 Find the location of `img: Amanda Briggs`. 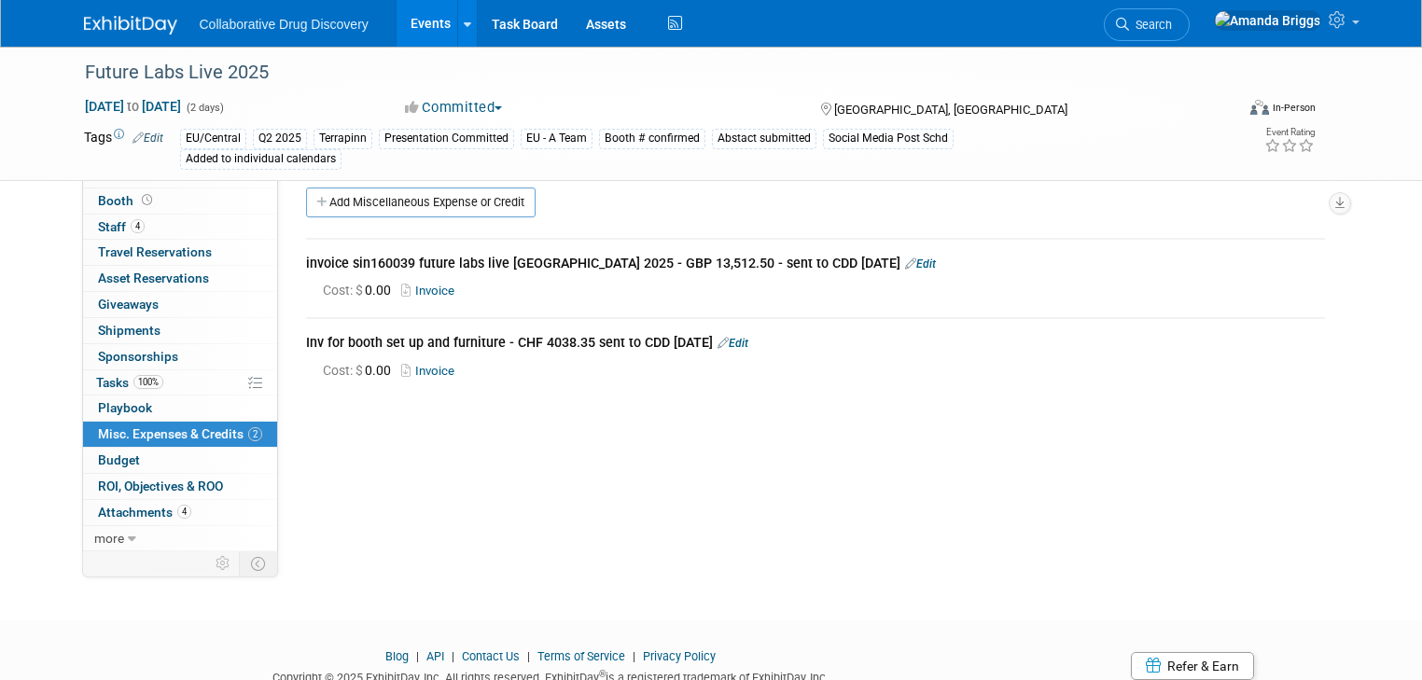

img: Amanda Briggs is located at coordinates (1267, 21).